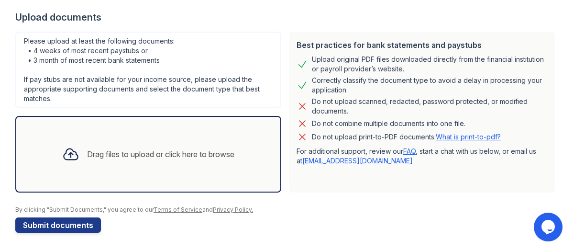 This screenshot has width=574, height=251. Describe the element at coordinates (430, 106) in the screenshot. I see `div: Do not upload scanned, redacted, password protected, or modified documents.` at that location.